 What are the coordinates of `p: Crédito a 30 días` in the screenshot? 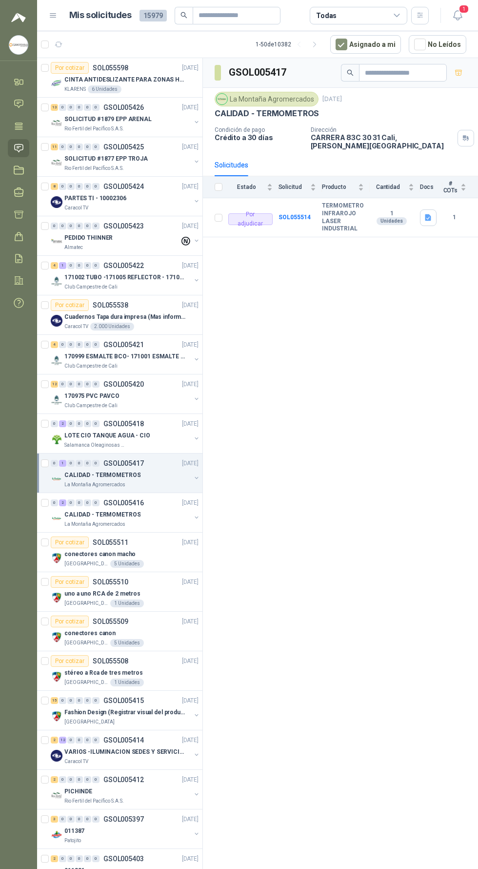 It's located at (259, 137).